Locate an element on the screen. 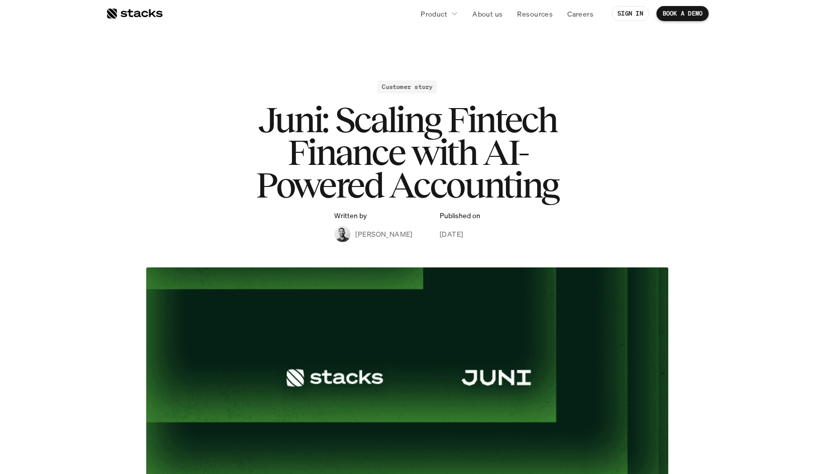  p: Resources is located at coordinates (535, 14).